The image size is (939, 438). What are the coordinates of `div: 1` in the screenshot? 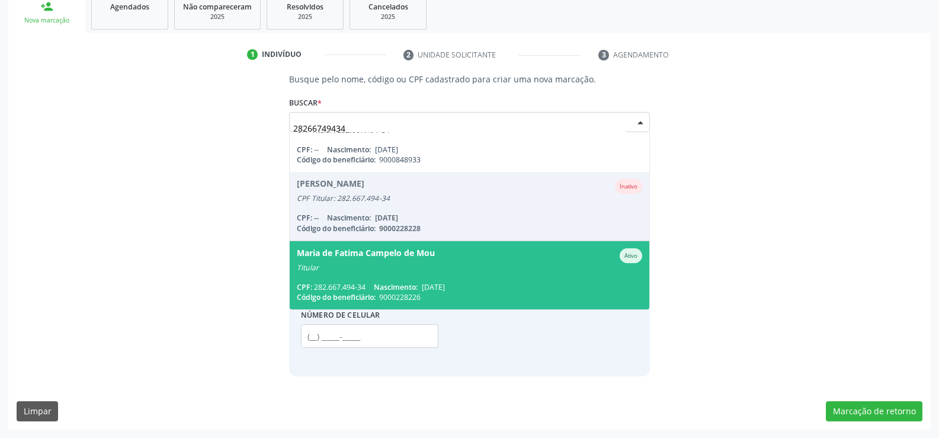 It's located at (252, 55).